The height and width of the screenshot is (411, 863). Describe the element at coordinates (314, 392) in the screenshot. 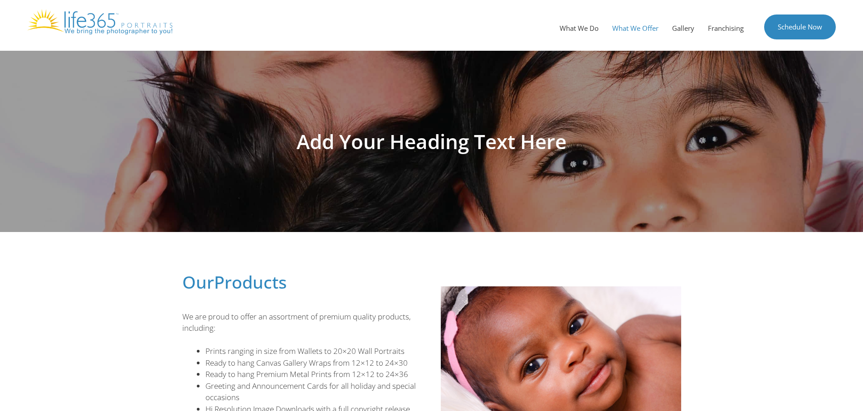

I see `li: Greeting and Announcement Cards for all holiday and special occasions` at that location.